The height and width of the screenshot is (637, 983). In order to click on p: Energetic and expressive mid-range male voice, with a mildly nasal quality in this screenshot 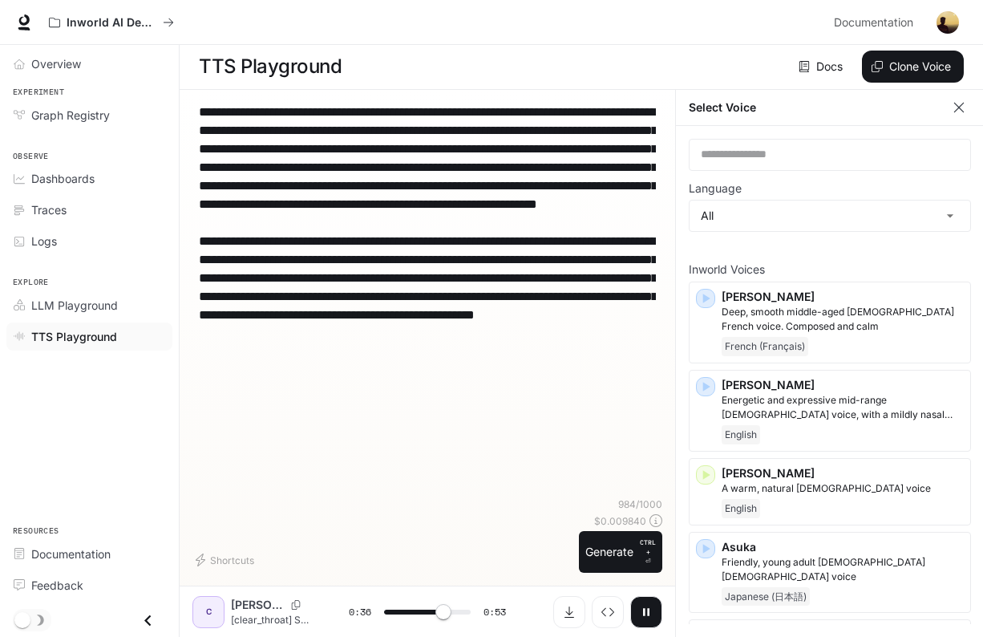, I will do `click(843, 407)`.